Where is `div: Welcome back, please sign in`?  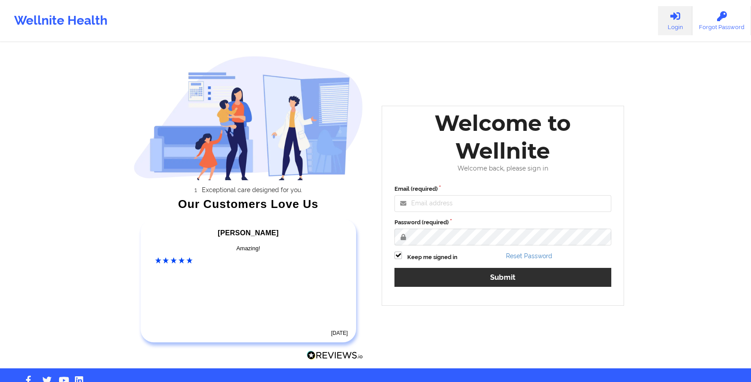 div: Welcome back, please sign in is located at coordinates (503, 168).